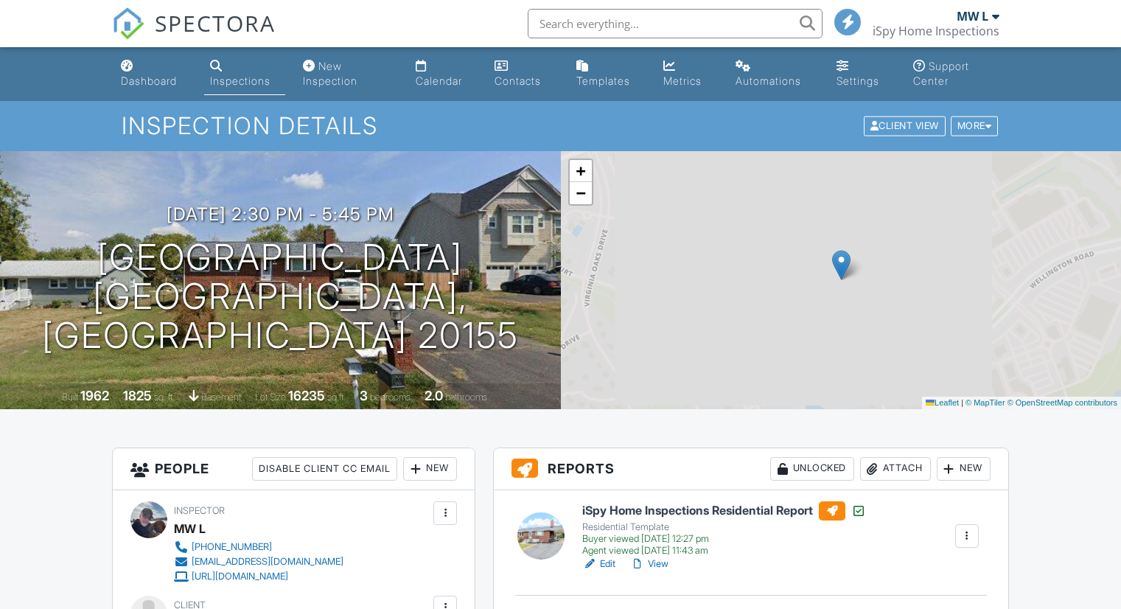  I want to click on a: Calendar, so click(443, 74).